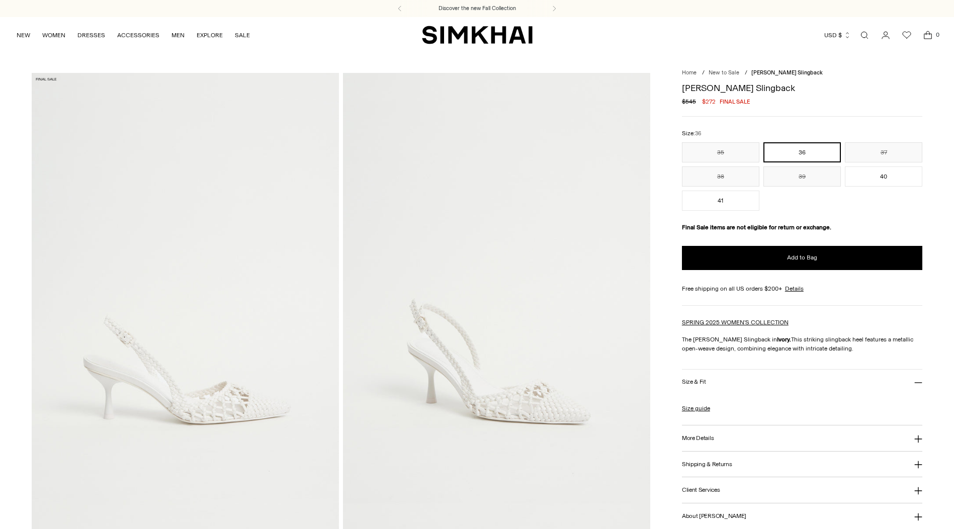  I want to click on button: 39, so click(802, 176).